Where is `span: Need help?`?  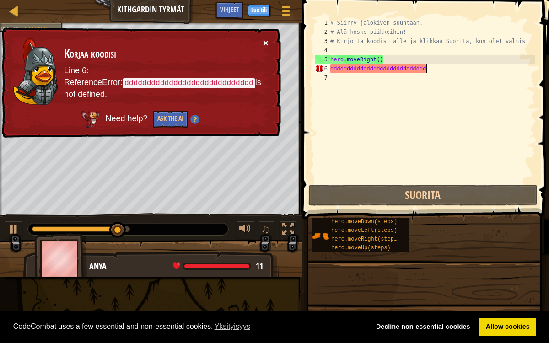
span: Need help? is located at coordinates (127, 118).